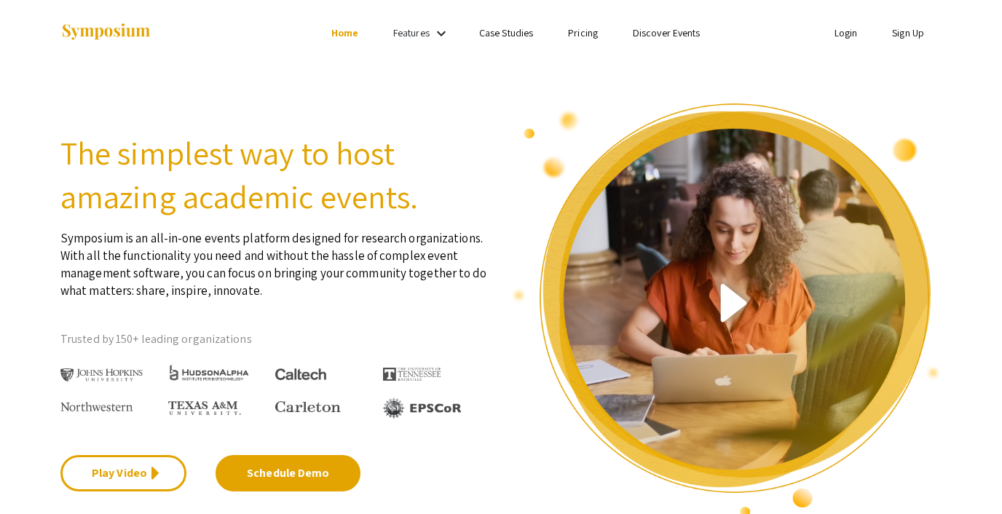  Describe the element at coordinates (275, 339) in the screenshot. I see `p: Trusted by 150+ leading organizations` at that location.